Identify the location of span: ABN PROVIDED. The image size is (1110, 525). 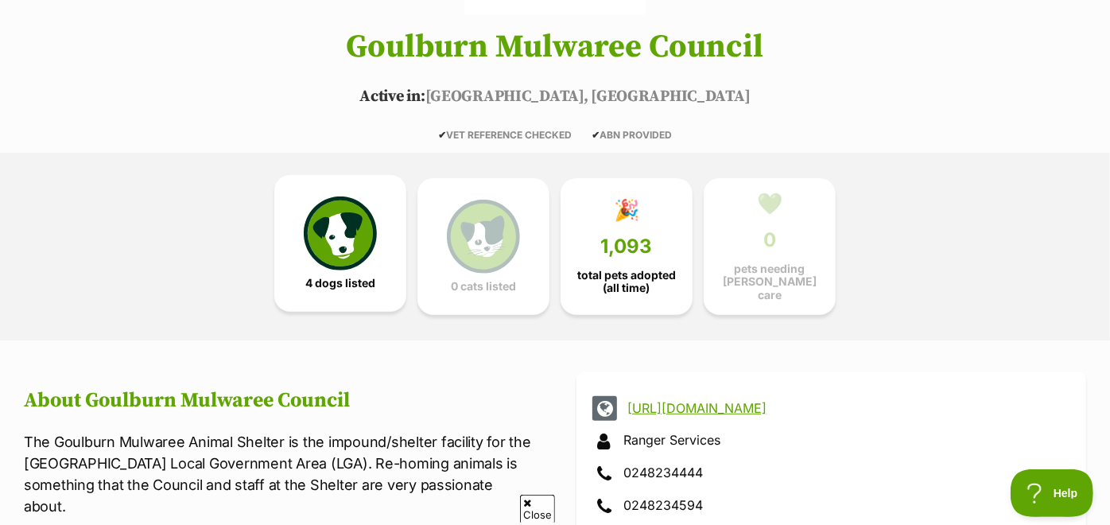
(631, 134).